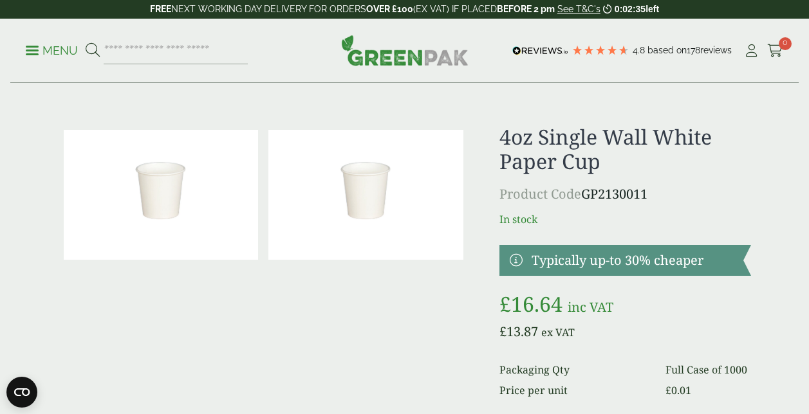 This screenshot has height=414, width=809. I want to click on span: Based on, so click(667, 50).